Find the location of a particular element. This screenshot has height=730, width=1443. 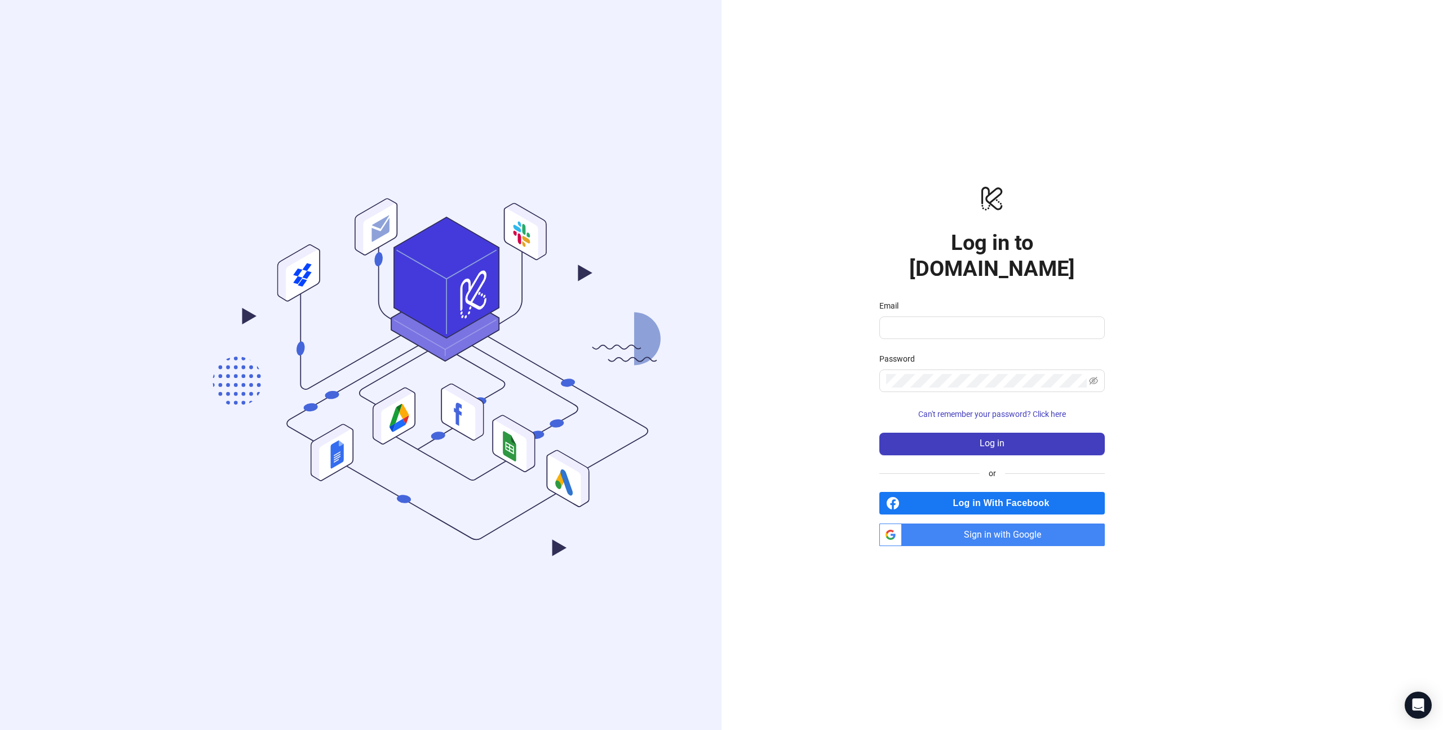

span: Log in With Facebook is located at coordinates (1005, 503).